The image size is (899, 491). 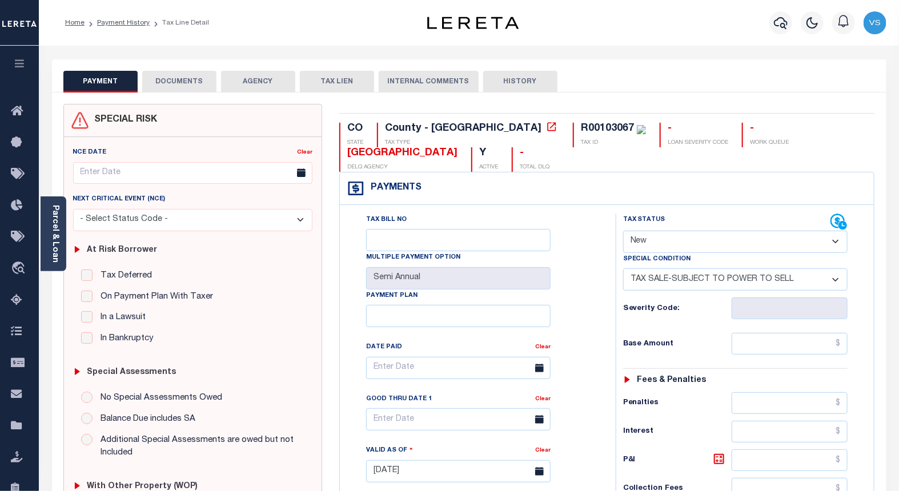 What do you see at coordinates (386, 220) in the screenshot?
I see `label: Tax Bill No` at bounding box center [386, 220].